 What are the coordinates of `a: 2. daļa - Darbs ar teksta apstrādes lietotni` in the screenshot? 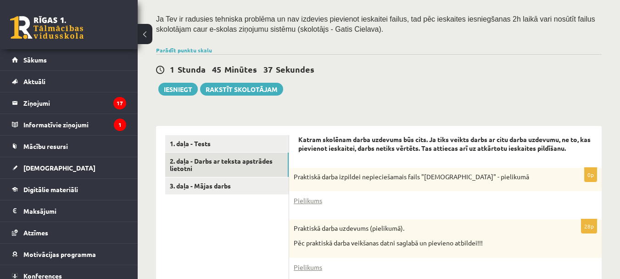 It's located at (227, 165).